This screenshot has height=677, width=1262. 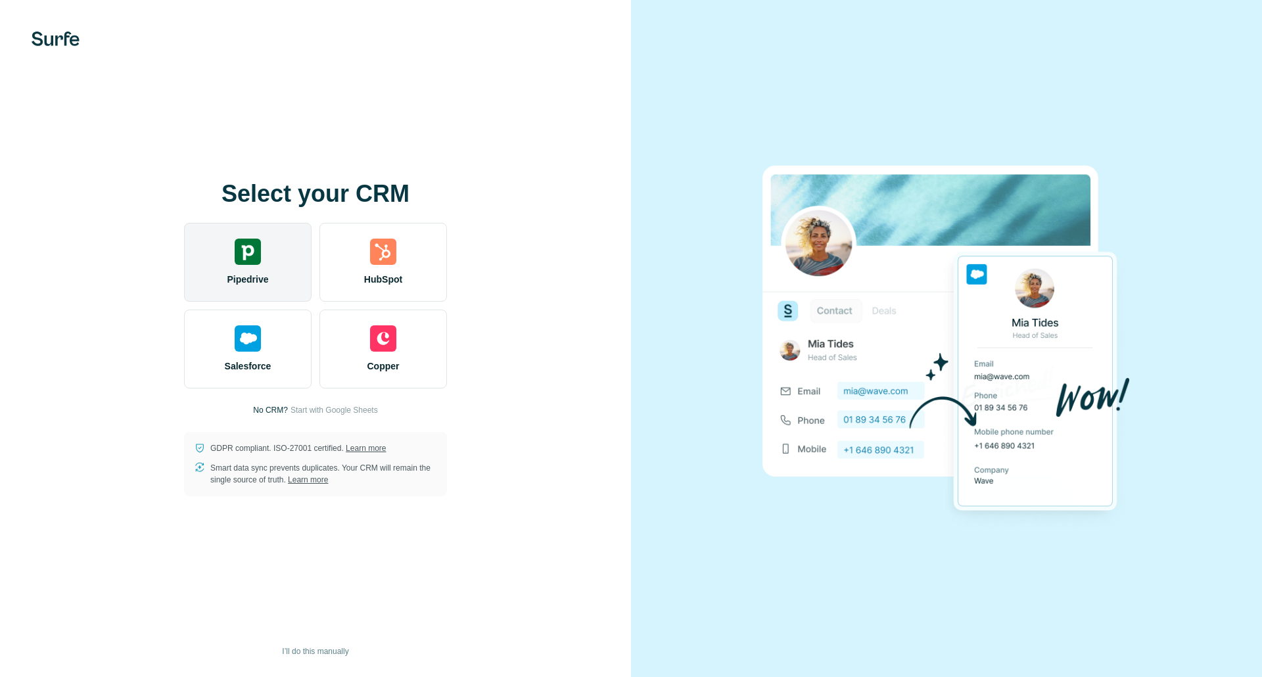 What do you see at coordinates (248, 339) in the screenshot?
I see `img: salesforce's logo` at bounding box center [248, 339].